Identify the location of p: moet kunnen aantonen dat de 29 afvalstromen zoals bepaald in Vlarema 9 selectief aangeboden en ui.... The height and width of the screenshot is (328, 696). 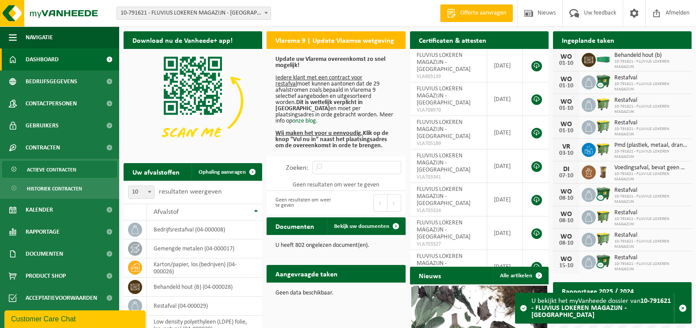
(336, 103).